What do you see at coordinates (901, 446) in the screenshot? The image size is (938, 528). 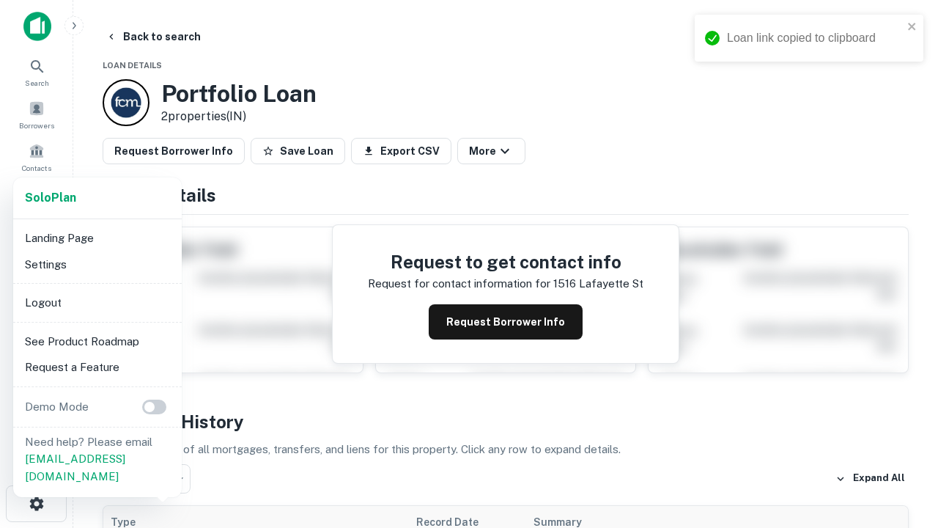 I see `div: Chat Widget` at bounding box center [901, 446].